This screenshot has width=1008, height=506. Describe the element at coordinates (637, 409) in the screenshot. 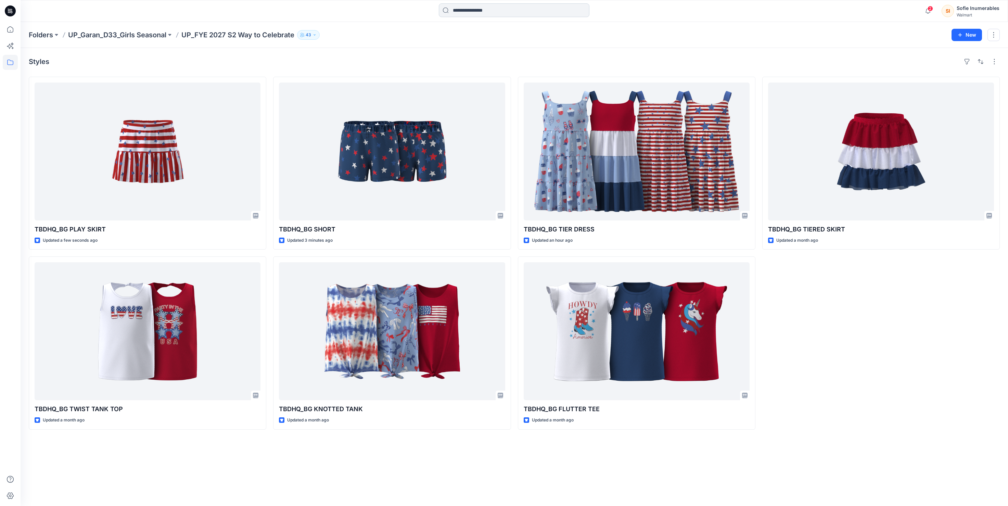

I see `p: TBDHQ_BG FLUTTER TEE` at that location.